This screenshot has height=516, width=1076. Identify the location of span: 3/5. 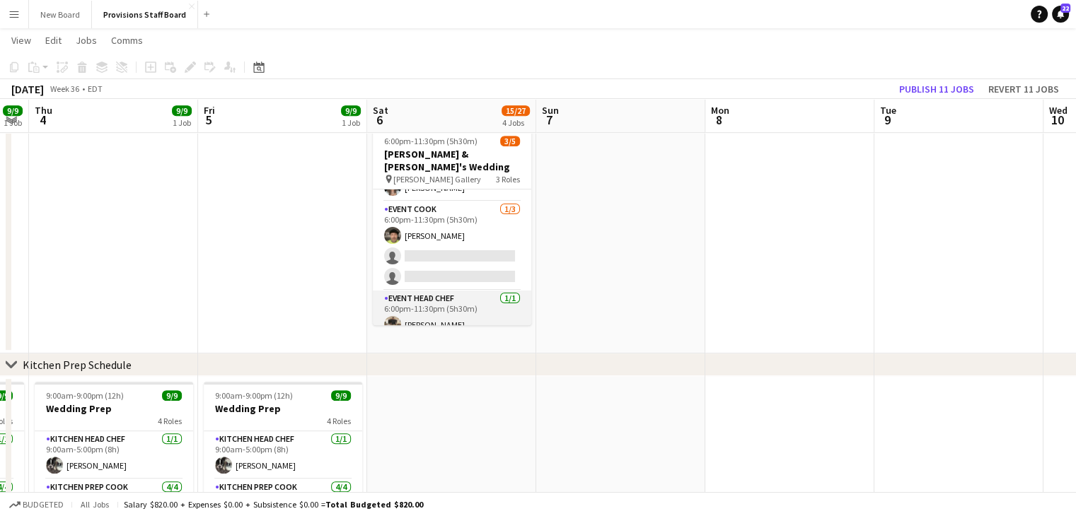
(510, 141).